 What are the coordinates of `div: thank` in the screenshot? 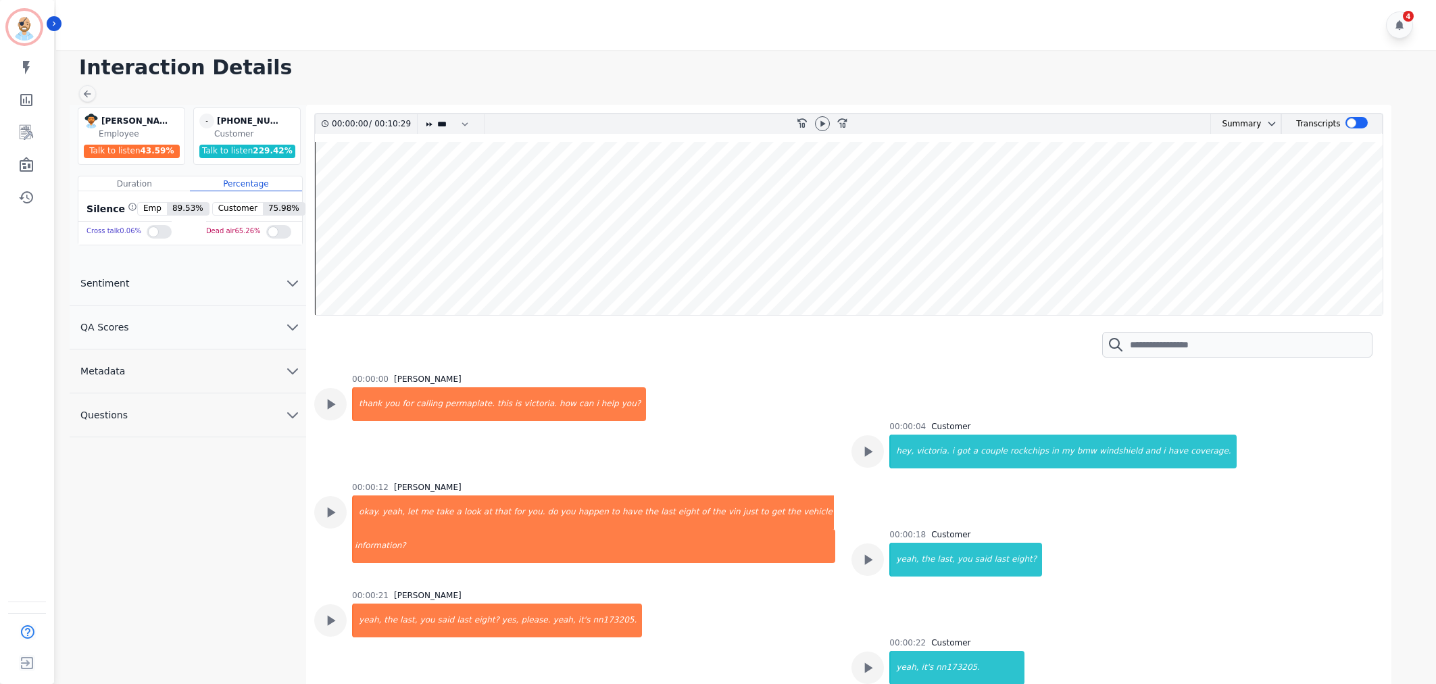 It's located at (368, 404).